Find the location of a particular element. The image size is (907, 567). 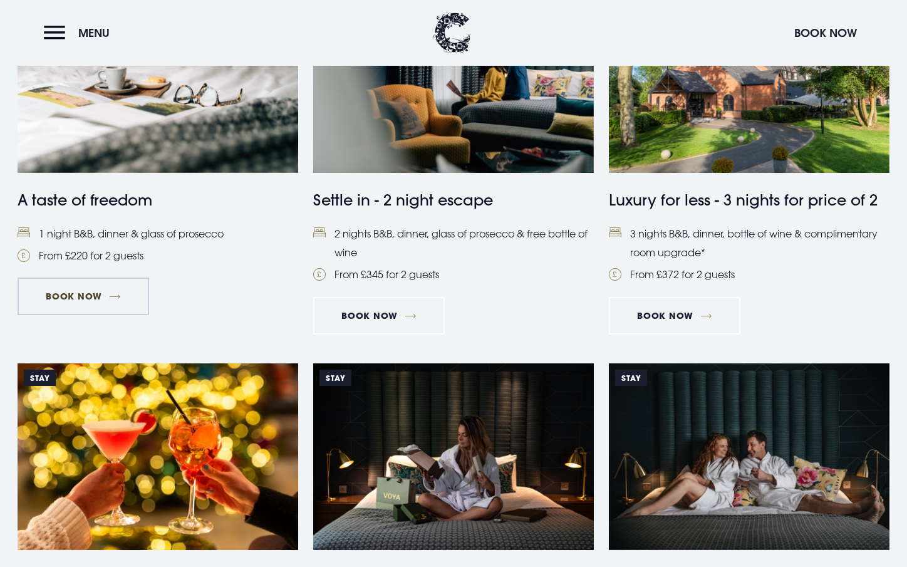

span: Menu is located at coordinates (94, 33).